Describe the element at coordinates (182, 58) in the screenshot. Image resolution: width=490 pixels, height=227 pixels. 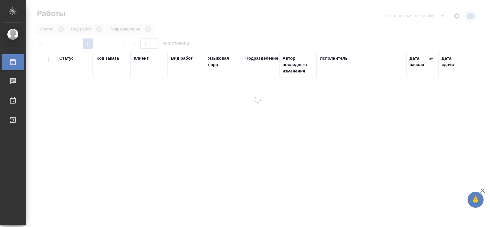
I see `div: Вид работ` at that location.